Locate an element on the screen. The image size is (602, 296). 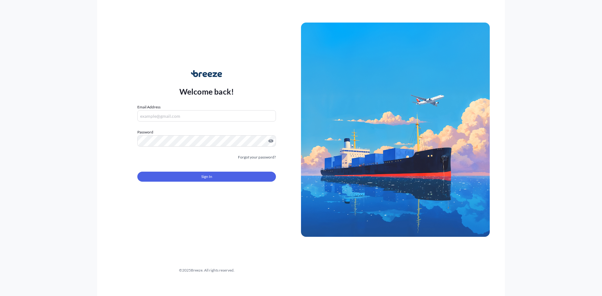
img: Ship illustration is located at coordinates (395, 130).